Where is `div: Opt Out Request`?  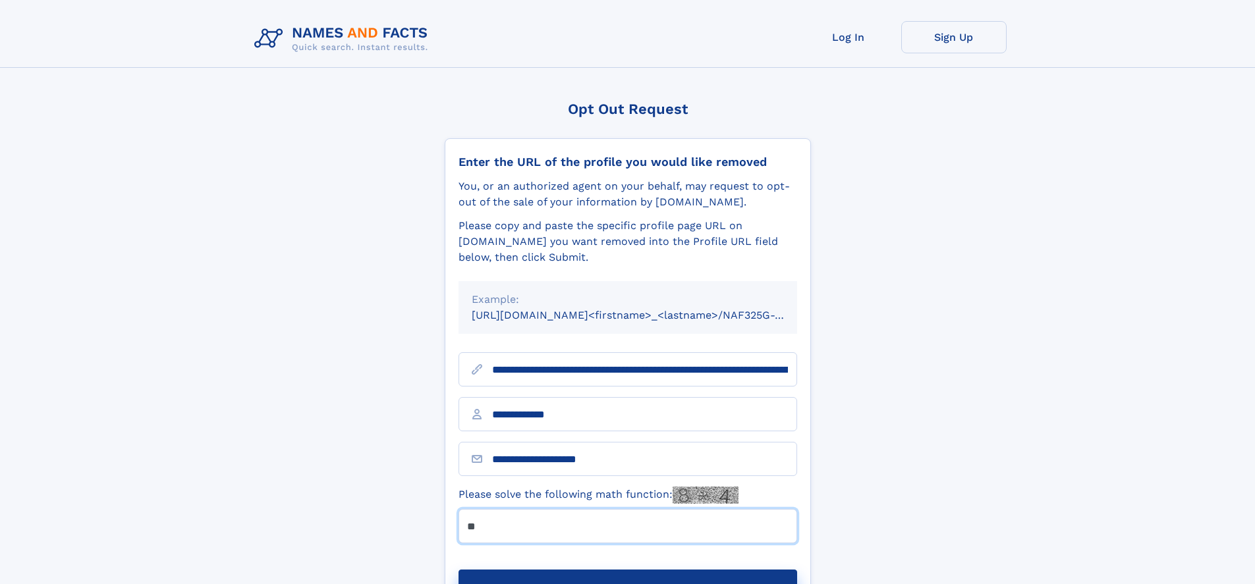 div: Opt Out Request is located at coordinates (628, 109).